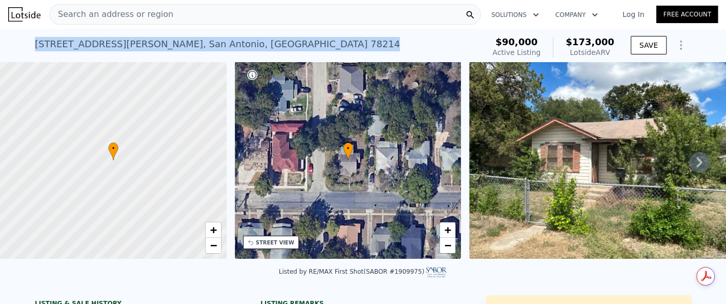 Image resolution: width=726 pixels, height=304 pixels. What do you see at coordinates (577, 15) in the screenshot?
I see `button: Company` at bounding box center [577, 15].